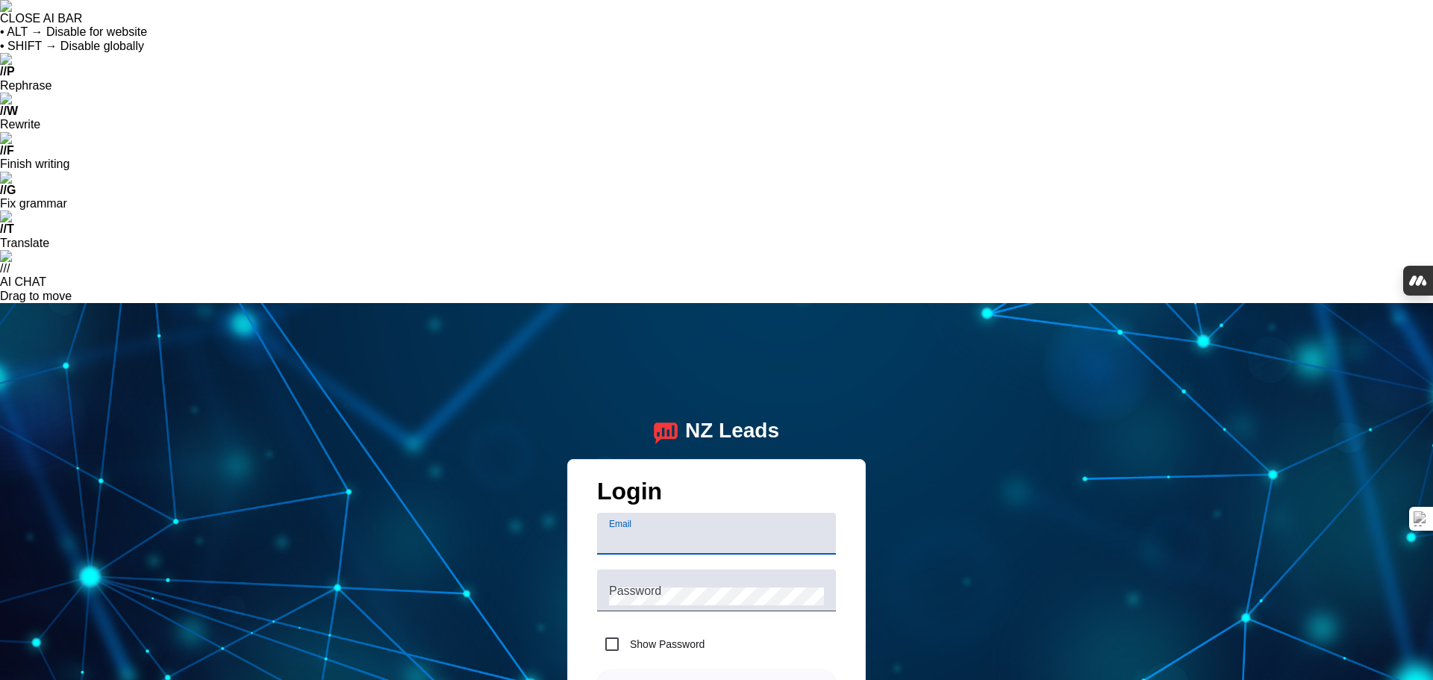  What do you see at coordinates (732, 431) in the screenshot?
I see `div: NZ Leads` at bounding box center [732, 431].